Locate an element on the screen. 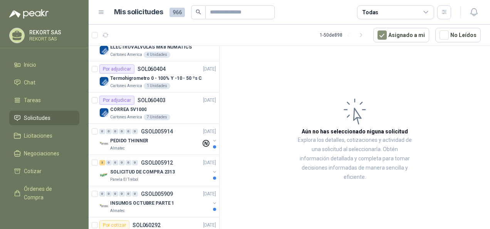  div: 1 Unidades is located at coordinates (157, 86).